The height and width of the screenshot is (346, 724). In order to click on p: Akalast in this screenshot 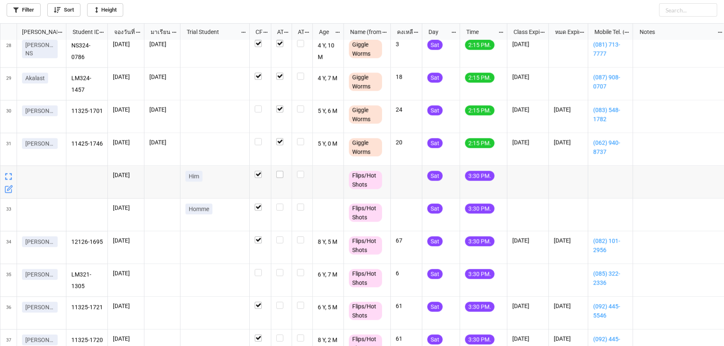, I will do `click(35, 78)`.